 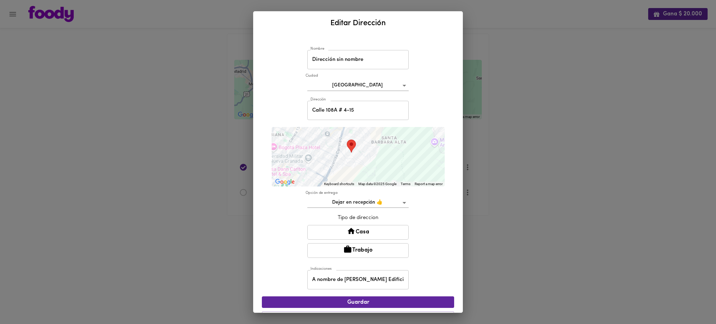 I want to click on button: Trabajo, so click(x=358, y=250).